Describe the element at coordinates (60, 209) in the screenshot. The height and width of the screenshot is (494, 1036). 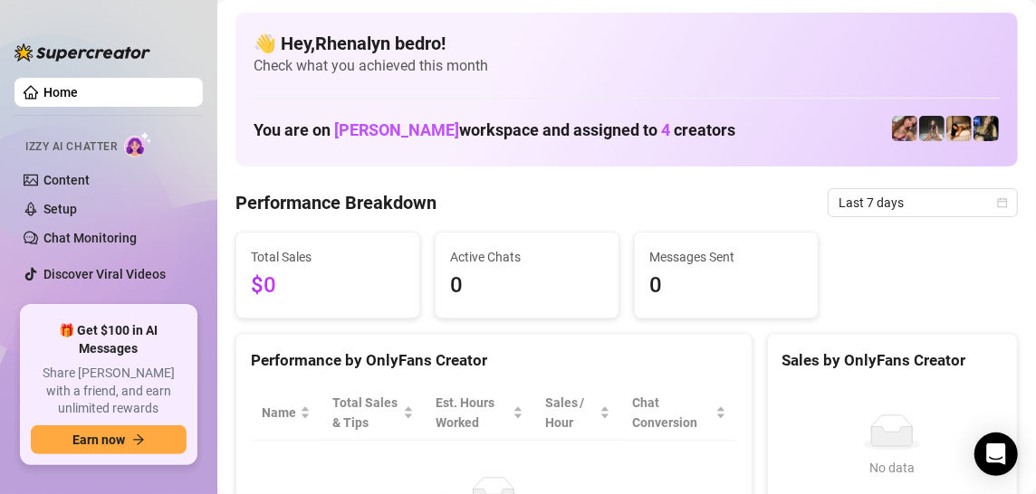
I see `a: Setup` at that location.